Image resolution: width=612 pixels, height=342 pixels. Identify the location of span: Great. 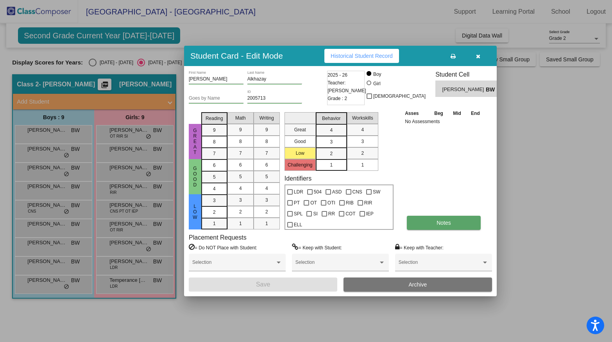
(195, 141).